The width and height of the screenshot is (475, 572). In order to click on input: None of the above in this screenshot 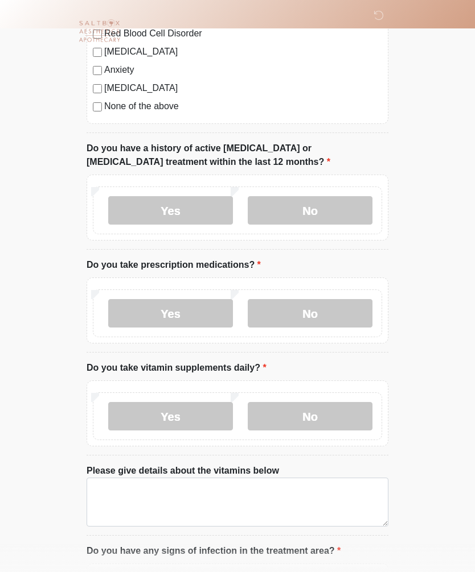, I will do `click(97, 107)`.